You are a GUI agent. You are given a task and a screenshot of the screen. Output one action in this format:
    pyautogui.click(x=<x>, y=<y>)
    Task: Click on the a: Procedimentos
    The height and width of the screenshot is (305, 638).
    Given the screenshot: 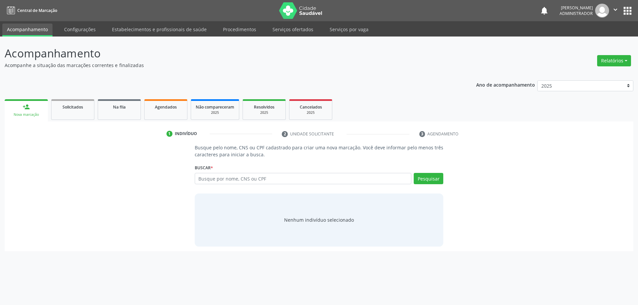 What is the action you would take?
    pyautogui.click(x=239, y=29)
    